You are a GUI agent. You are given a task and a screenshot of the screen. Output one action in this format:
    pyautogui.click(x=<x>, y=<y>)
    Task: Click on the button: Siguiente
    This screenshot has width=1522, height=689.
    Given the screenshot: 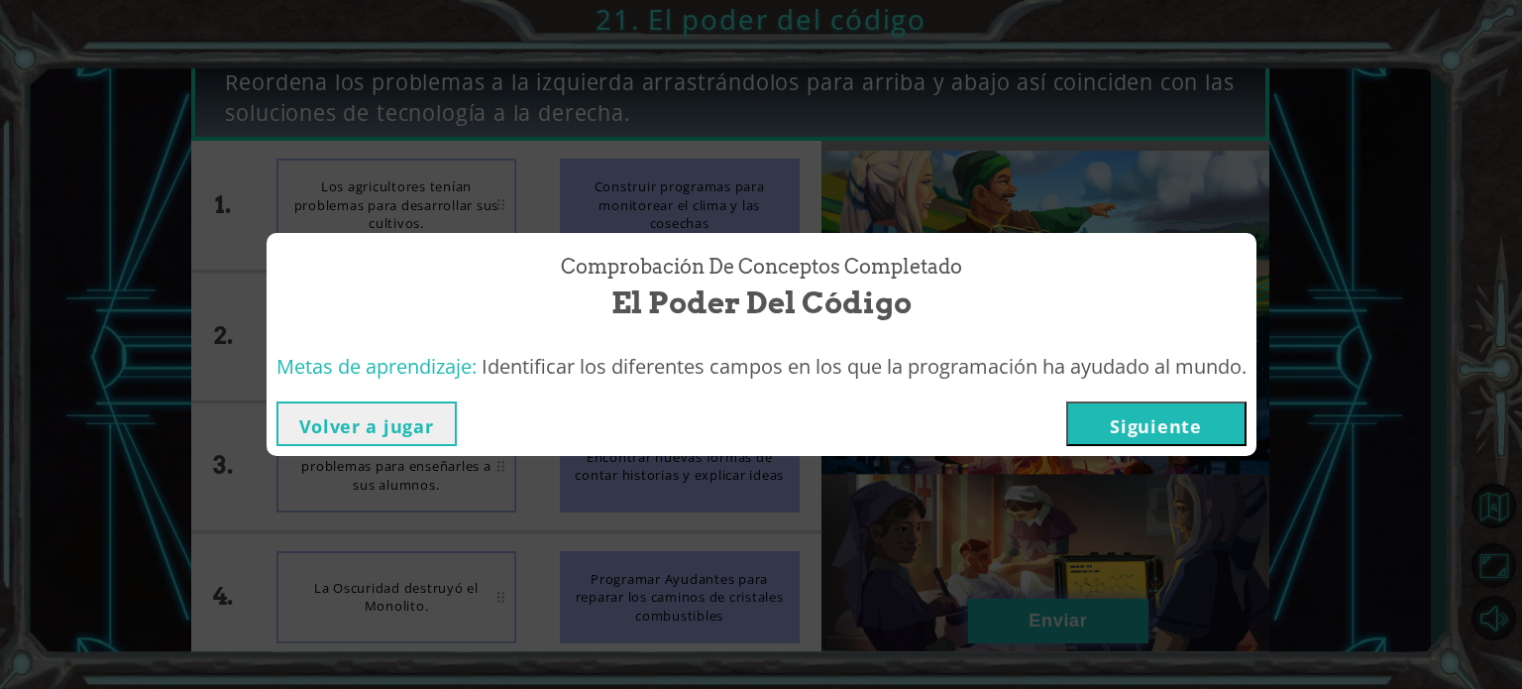 What is the action you would take?
    pyautogui.click(x=1157, y=423)
    